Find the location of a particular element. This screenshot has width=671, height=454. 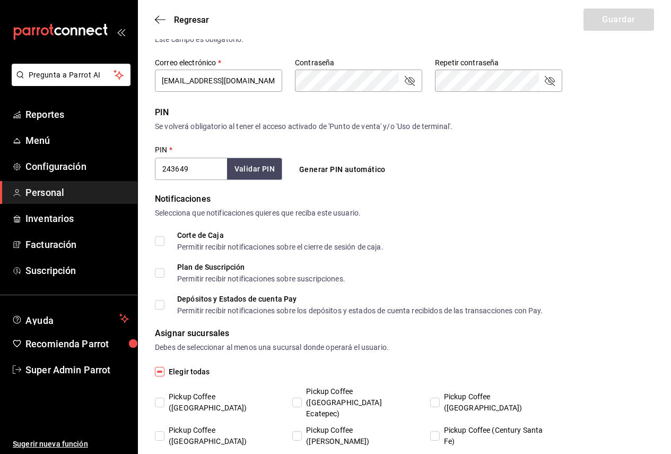

div: Asignar sucursales is located at coordinates (404, 333).